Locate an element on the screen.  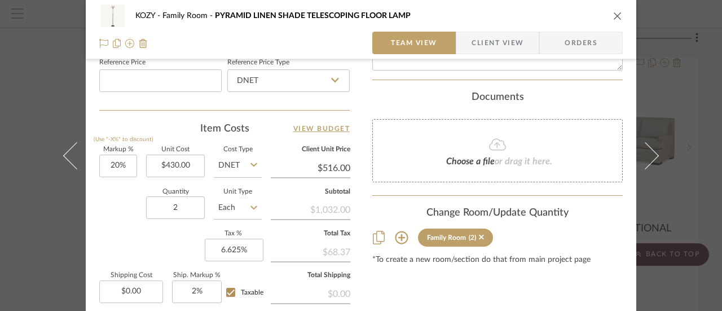
label: Subtotal is located at coordinates (310, 192).